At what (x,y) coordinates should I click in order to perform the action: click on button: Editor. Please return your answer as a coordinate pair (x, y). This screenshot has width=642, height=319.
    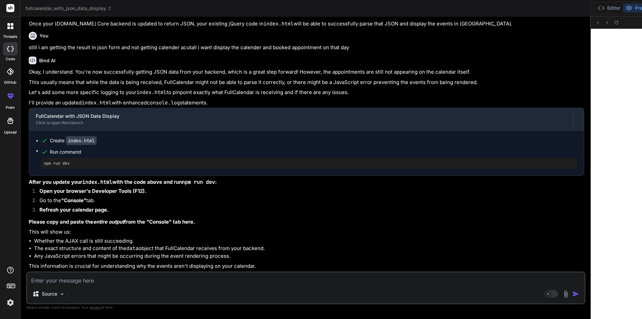
    Looking at the image, I should click on (609, 8).